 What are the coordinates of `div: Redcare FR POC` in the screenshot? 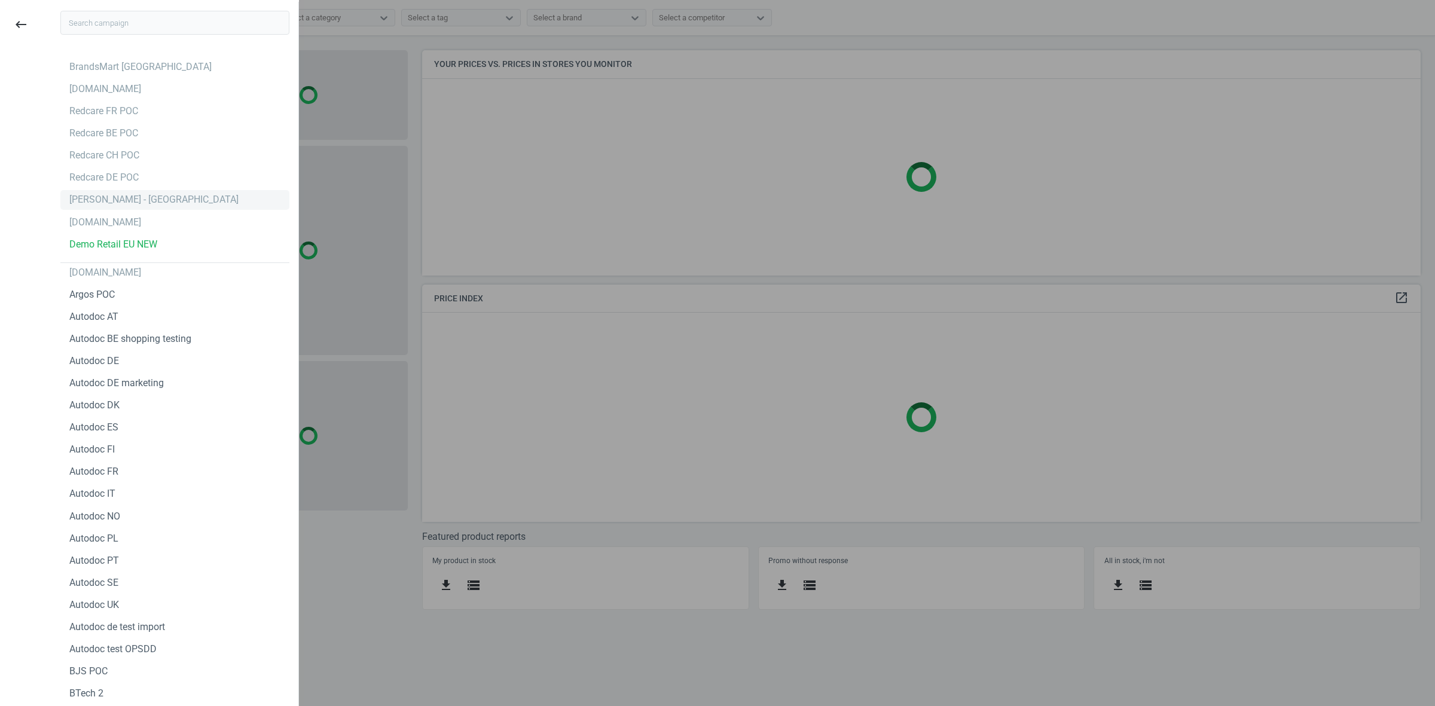 It's located at (103, 111).